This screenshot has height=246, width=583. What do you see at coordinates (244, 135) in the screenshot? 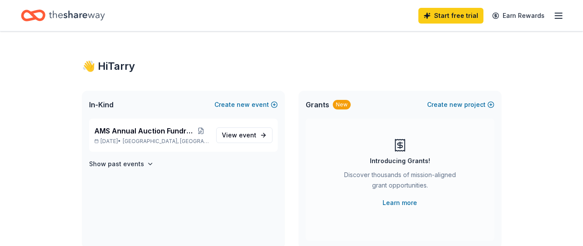
I see `a: View event` at bounding box center [244, 135].